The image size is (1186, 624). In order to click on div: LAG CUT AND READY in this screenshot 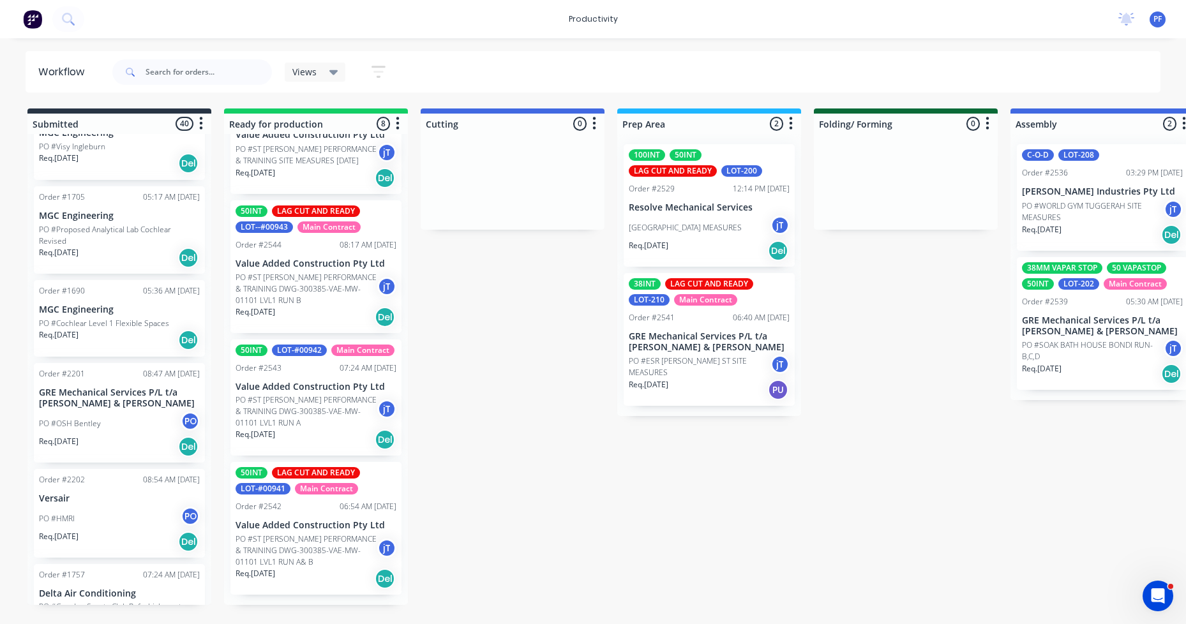, I will do `click(316, 473)`.